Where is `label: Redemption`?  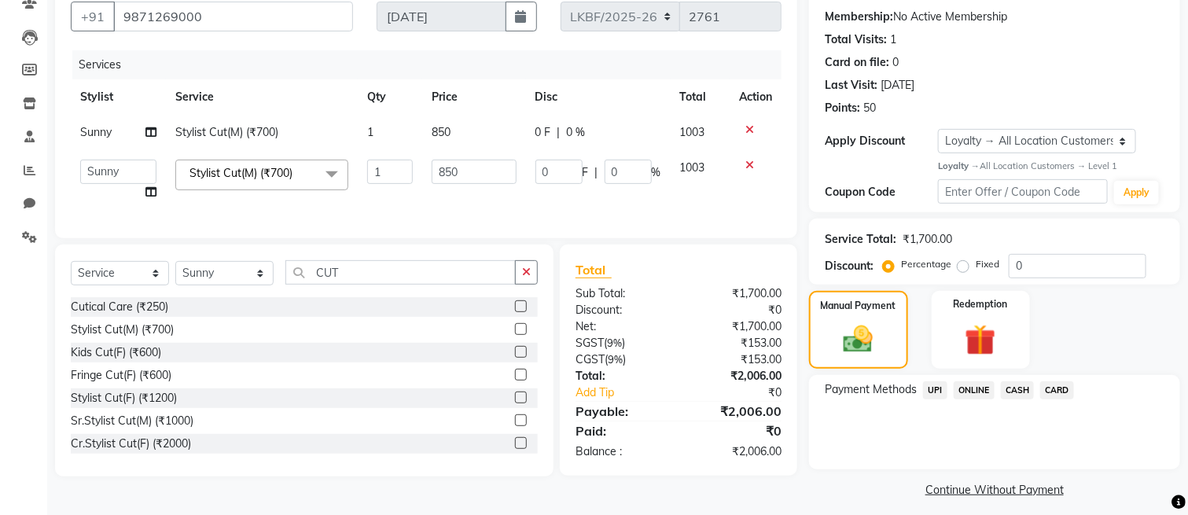 label: Redemption is located at coordinates (981, 304).